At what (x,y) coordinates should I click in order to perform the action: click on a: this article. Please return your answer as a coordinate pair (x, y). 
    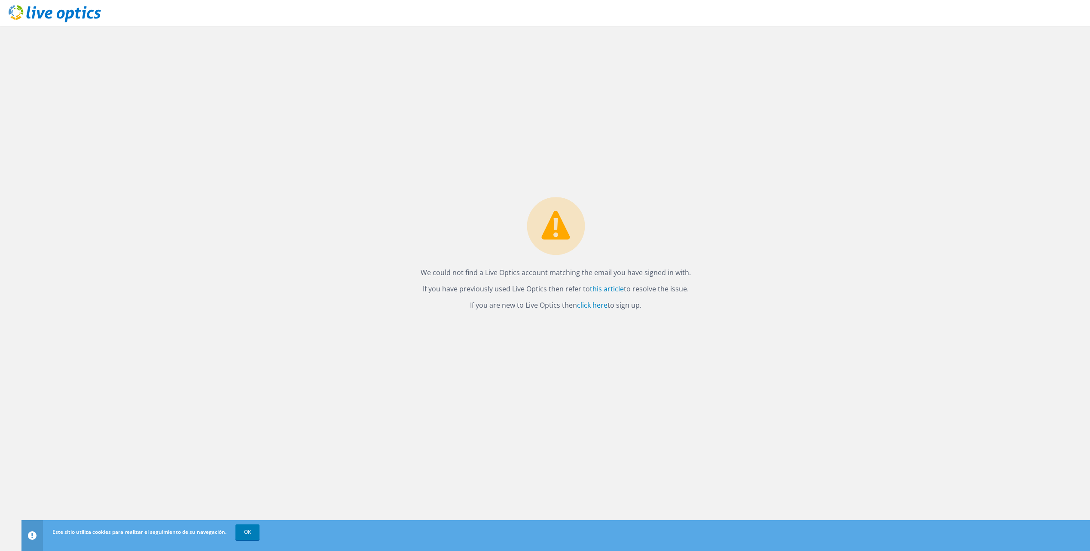
    Looking at the image, I should click on (606, 289).